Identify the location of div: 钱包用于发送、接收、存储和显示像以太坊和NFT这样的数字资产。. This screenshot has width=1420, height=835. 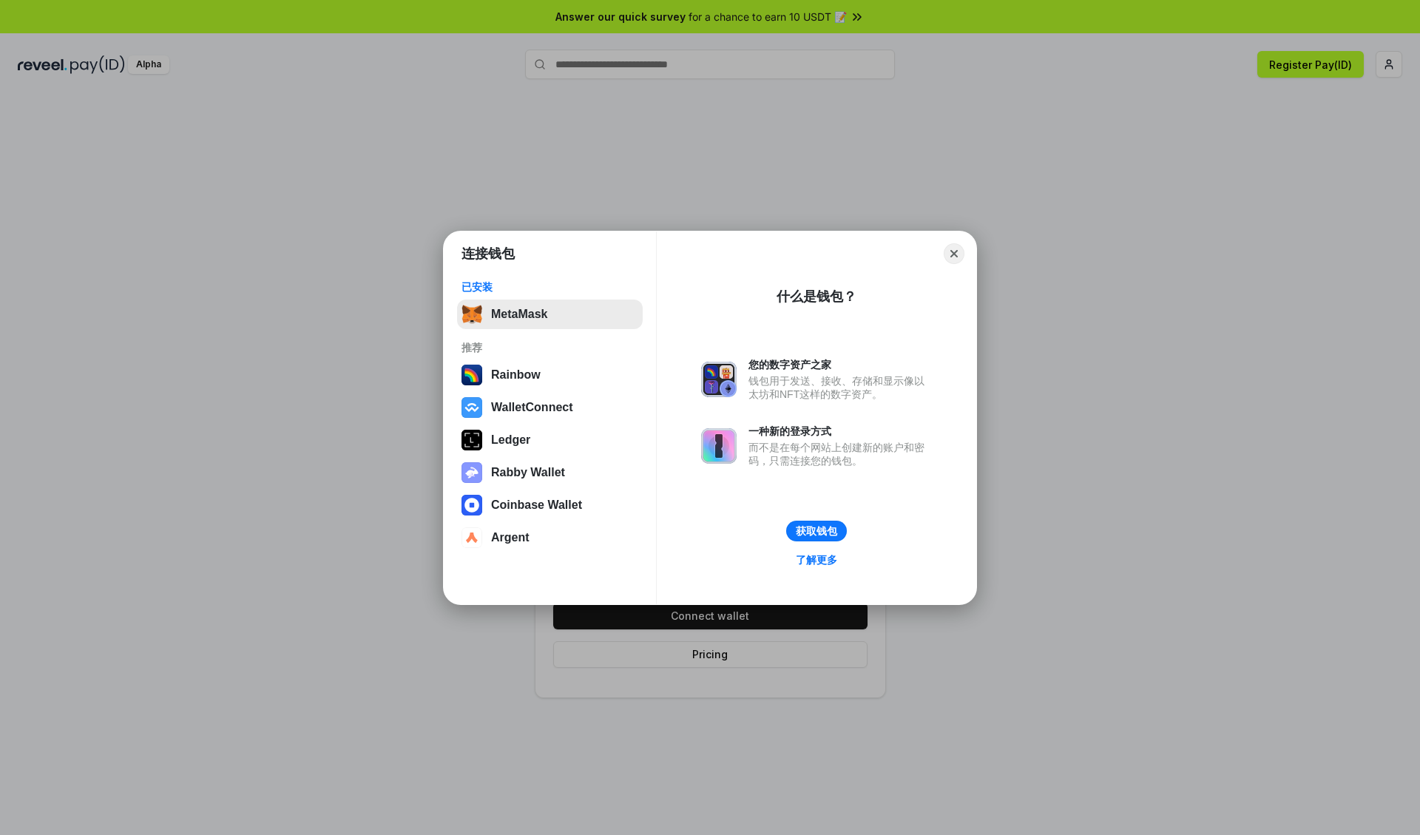
(840, 388).